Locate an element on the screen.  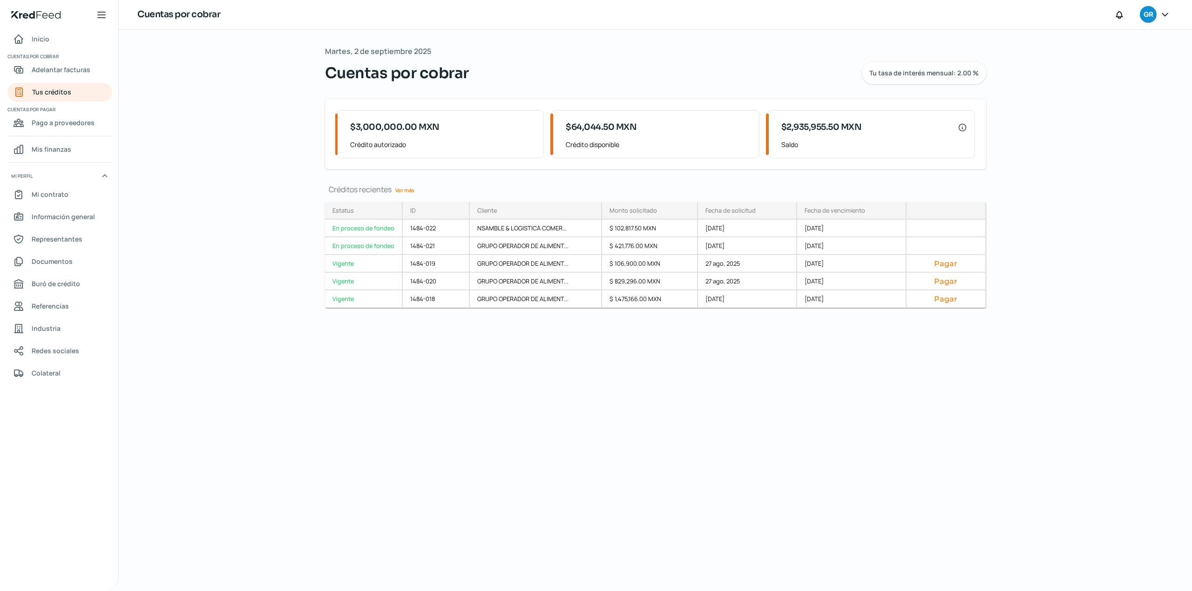
a: Tus créditos is located at coordinates (60, 92).